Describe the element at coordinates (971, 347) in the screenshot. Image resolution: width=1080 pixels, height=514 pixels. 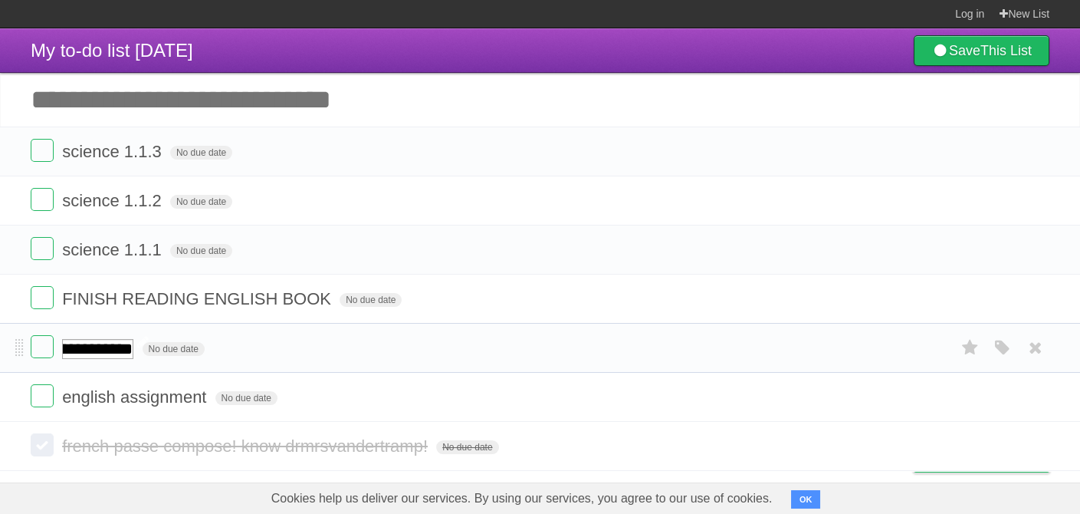
I see `label: Star task` at that location.